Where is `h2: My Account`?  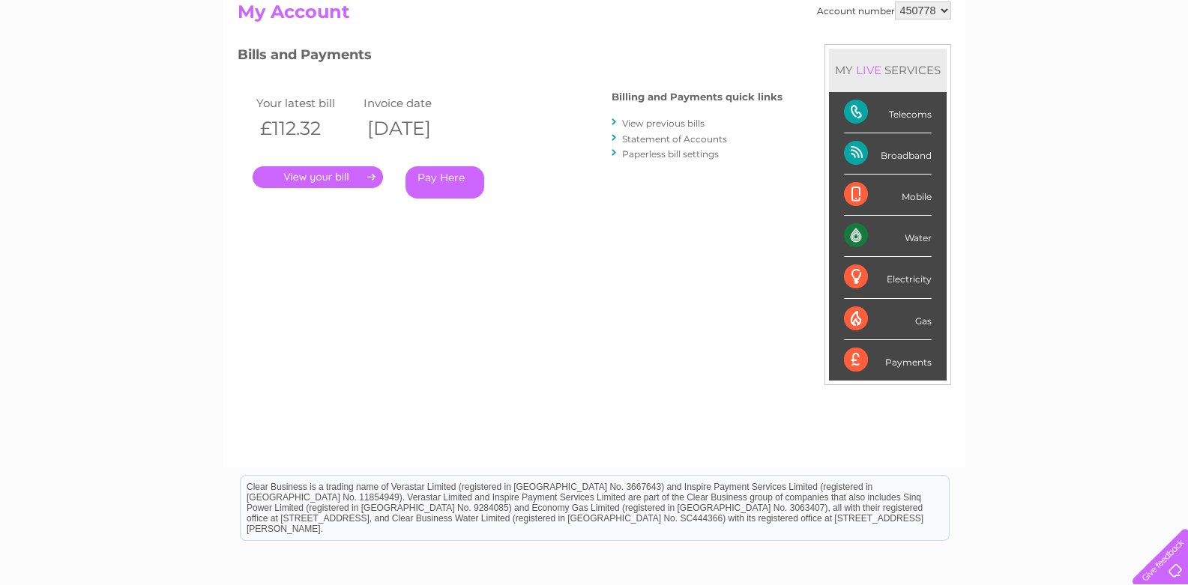 h2: My Account is located at coordinates (594, 16).